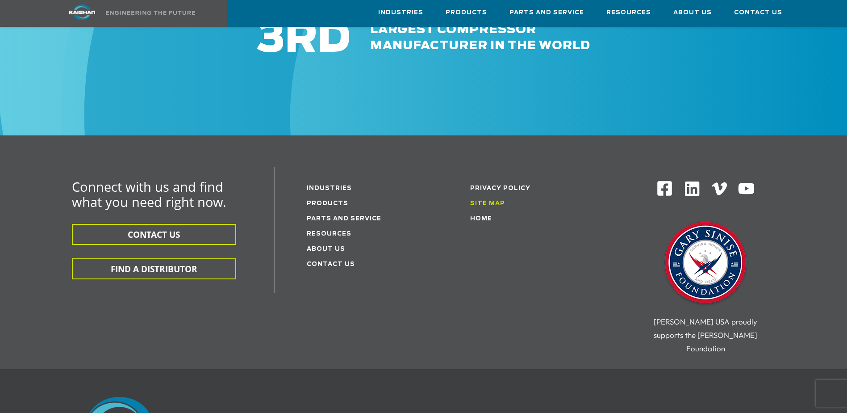 The width and height of the screenshot is (847, 413). I want to click on span: 3, so click(271, 39).